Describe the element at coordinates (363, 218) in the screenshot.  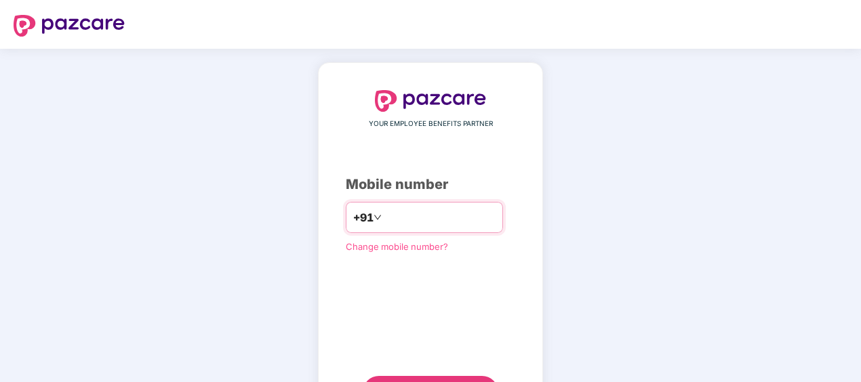
I see `span: +91` at that location.